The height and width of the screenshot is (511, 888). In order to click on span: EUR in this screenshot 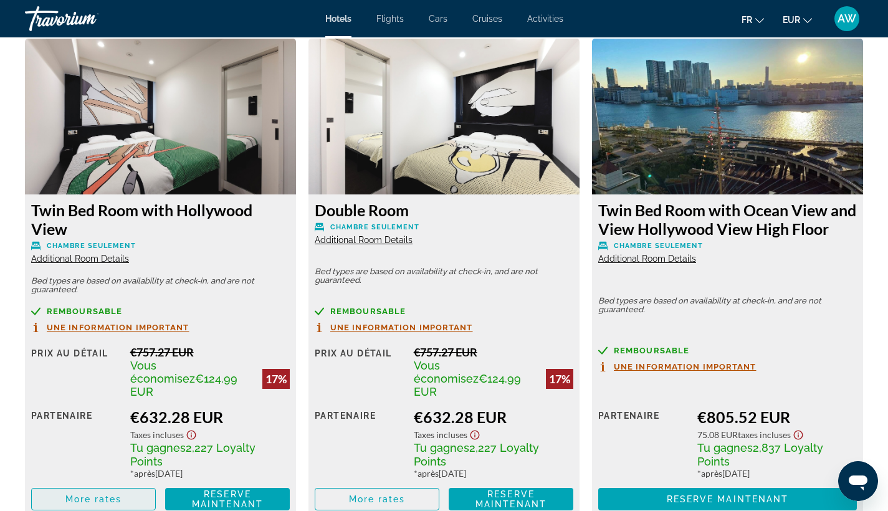, I will do `click(791, 20)`.